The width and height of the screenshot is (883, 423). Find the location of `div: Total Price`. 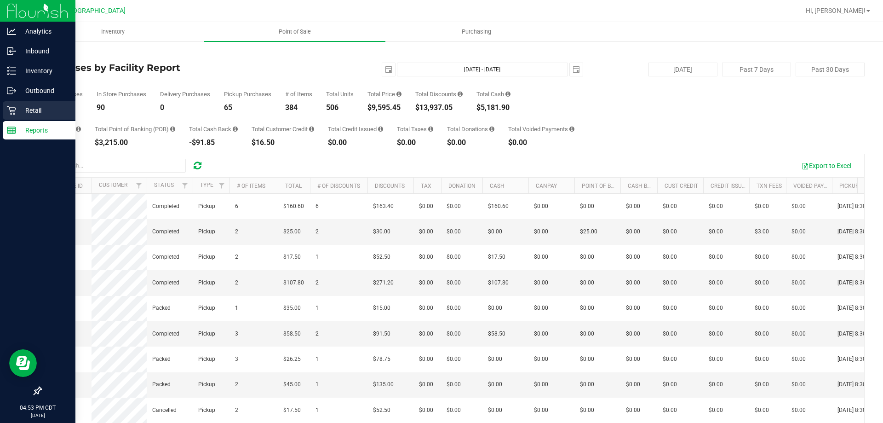

div: Total Price is located at coordinates (385, 94).